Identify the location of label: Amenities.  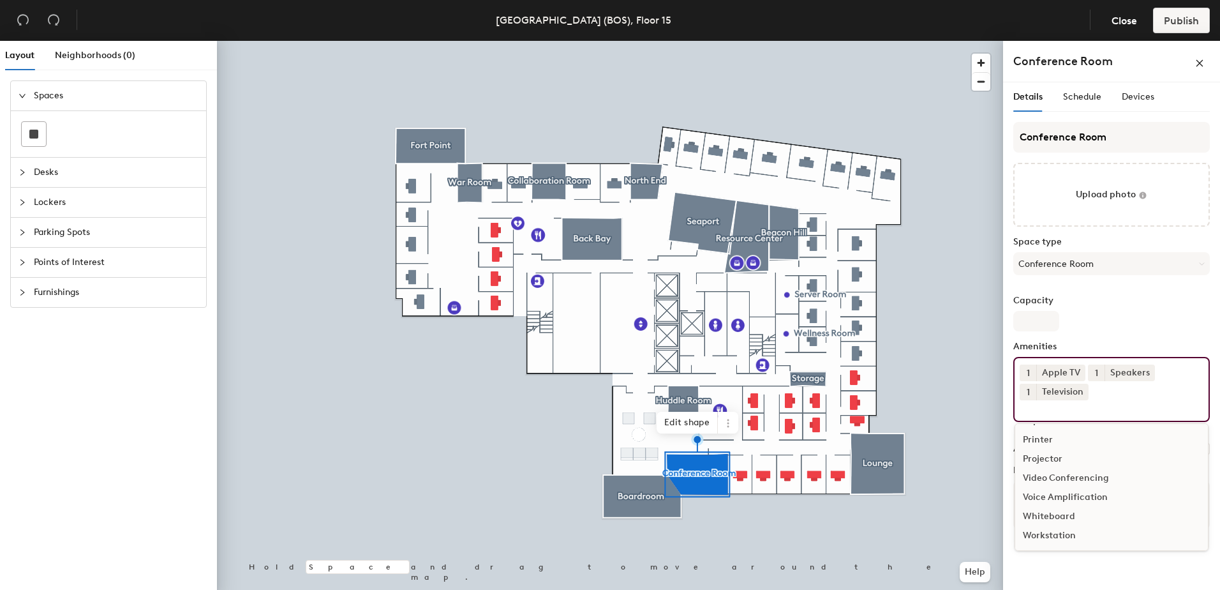
(1112, 347).